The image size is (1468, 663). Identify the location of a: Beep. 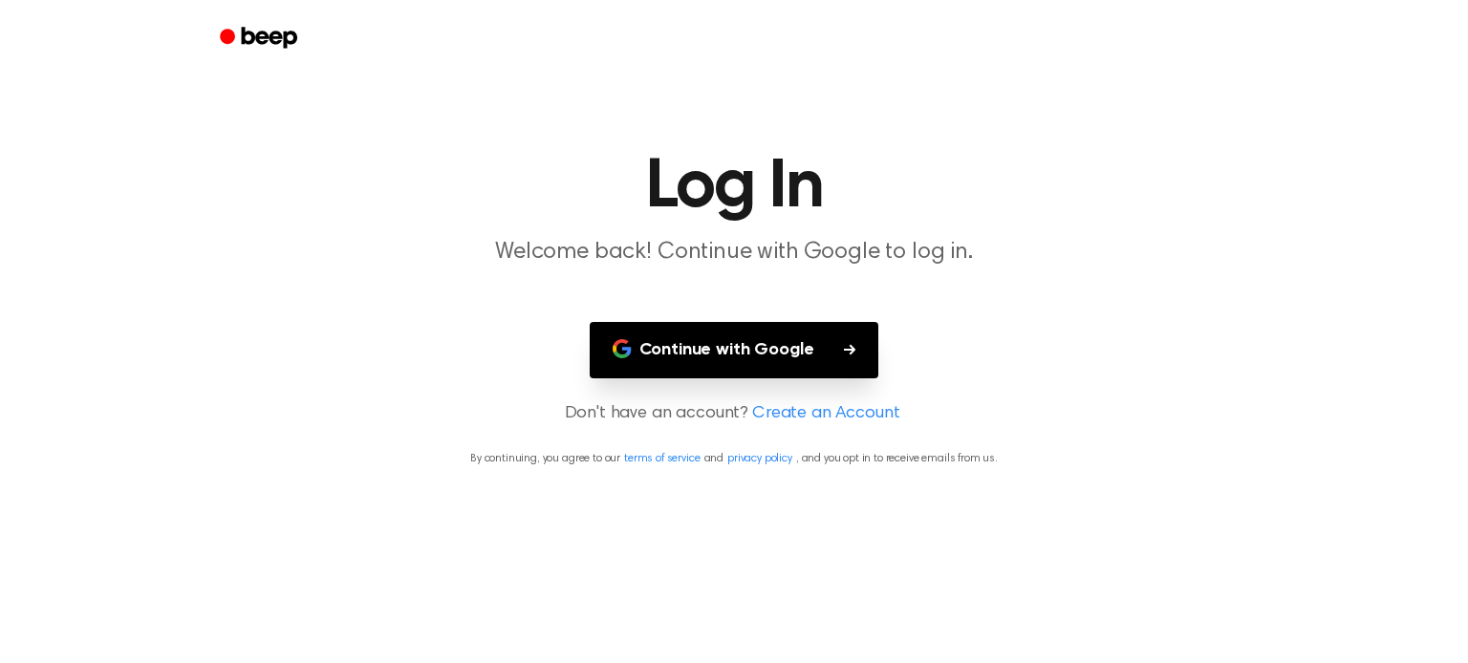
(260, 38).